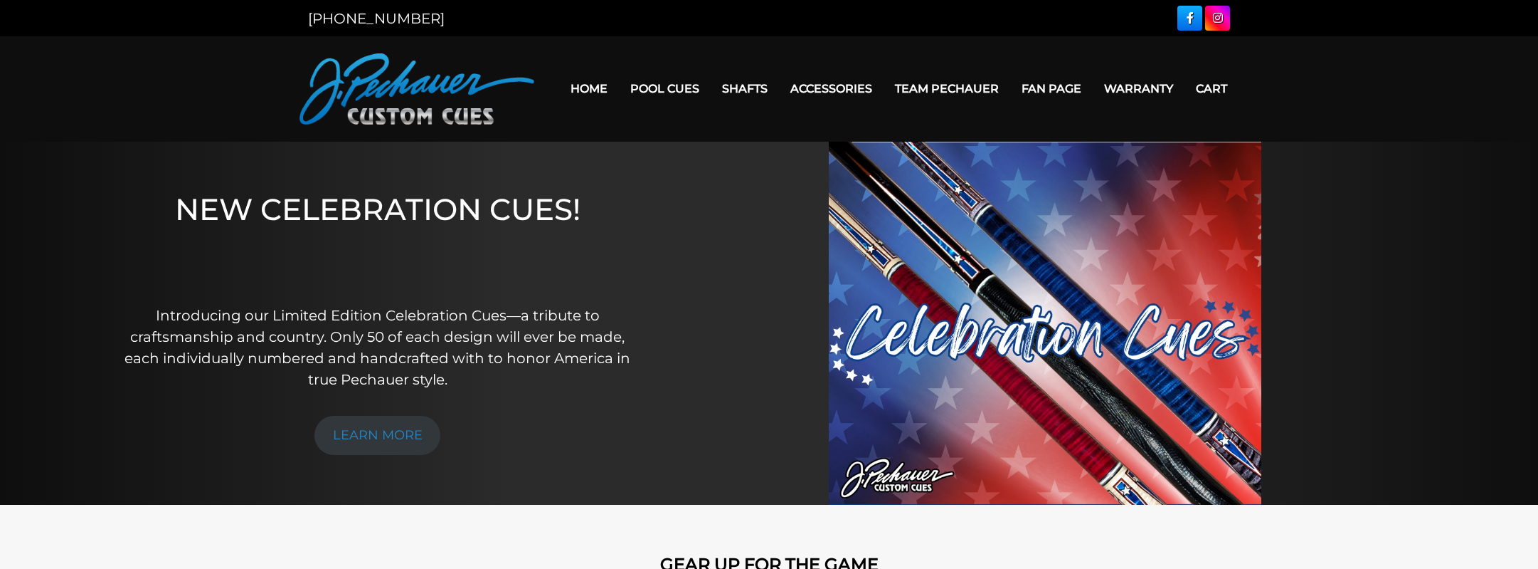 This screenshot has width=1538, height=569. Describe the element at coordinates (947, 88) in the screenshot. I see `a: Team Pechauer` at that location.